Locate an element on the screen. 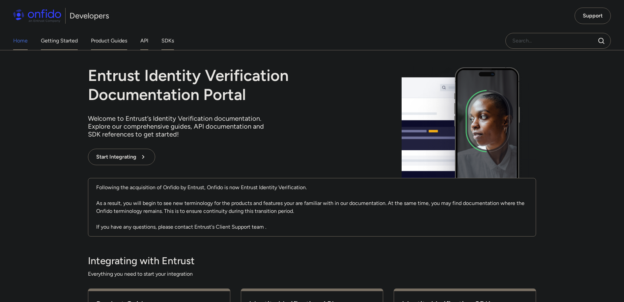 This screenshot has width=624, height=302. a: SDKs is located at coordinates (168, 41).